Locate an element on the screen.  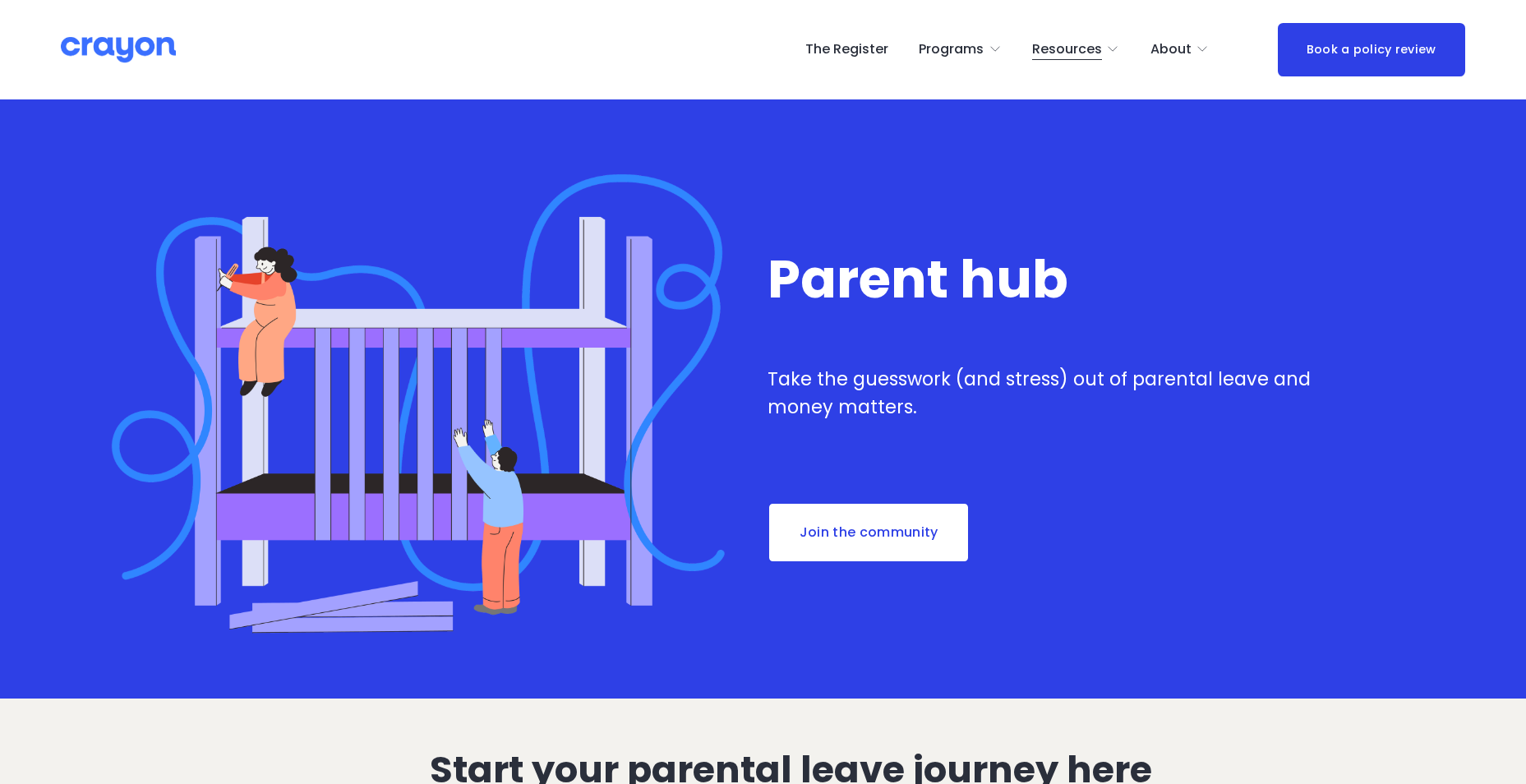
span: Resources is located at coordinates (1067, 50).